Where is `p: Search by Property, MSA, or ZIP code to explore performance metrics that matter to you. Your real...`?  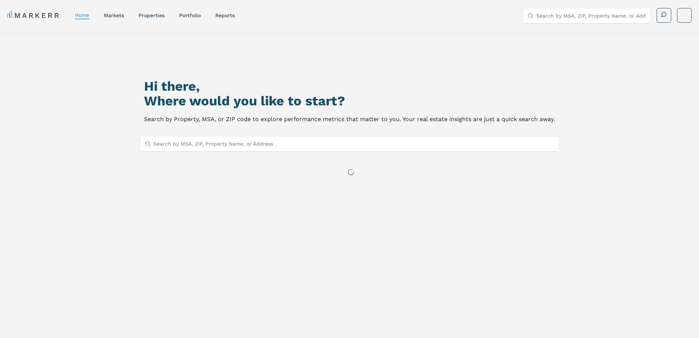
p: Search by Property, MSA, or ZIP code to explore performance metrics that matter to you. Your real... is located at coordinates (349, 119).